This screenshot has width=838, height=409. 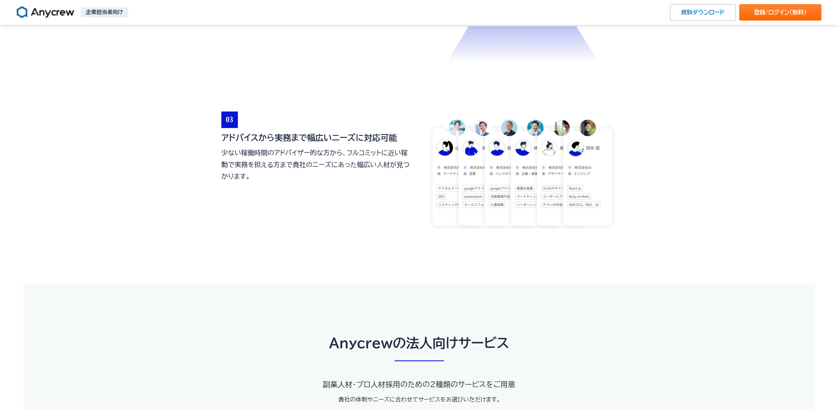 I want to click on em: 貴社の体制やニーズに合わせて サービスをお選びいただけます。, so click(x=419, y=398).